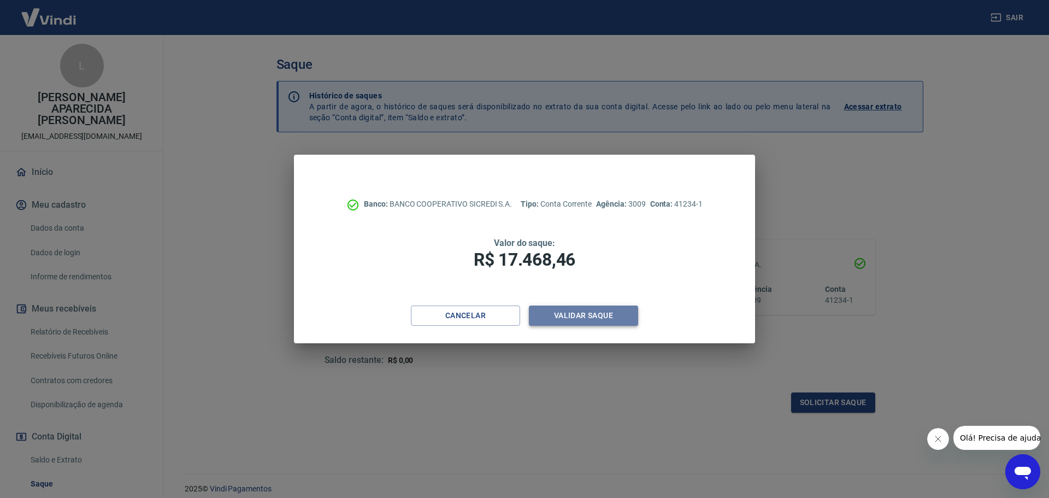 This screenshot has height=498, width=1049. Describe the element at coordinates (583, 315) in the screenshot. I see `button: Validar saque` at that location.